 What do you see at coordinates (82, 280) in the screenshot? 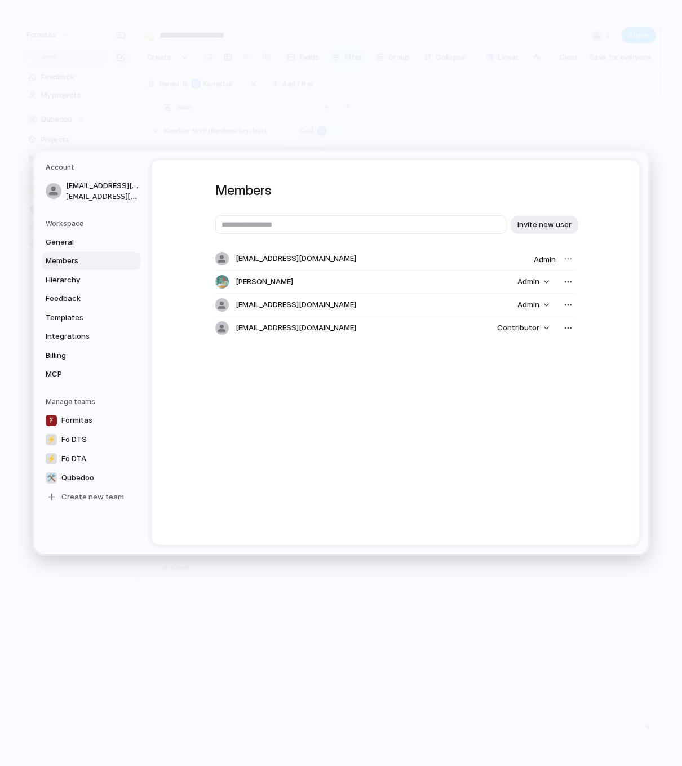
I see `span: Hierarchy` at bounding box center [82, 280].